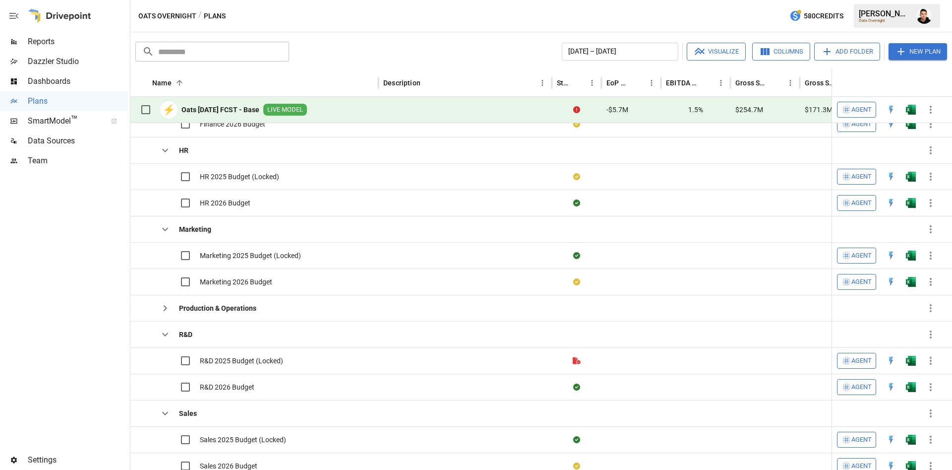 This screenshot has height=470, width=952. I want to click on span: Marketing 2026 Budget, so click(236, 282).